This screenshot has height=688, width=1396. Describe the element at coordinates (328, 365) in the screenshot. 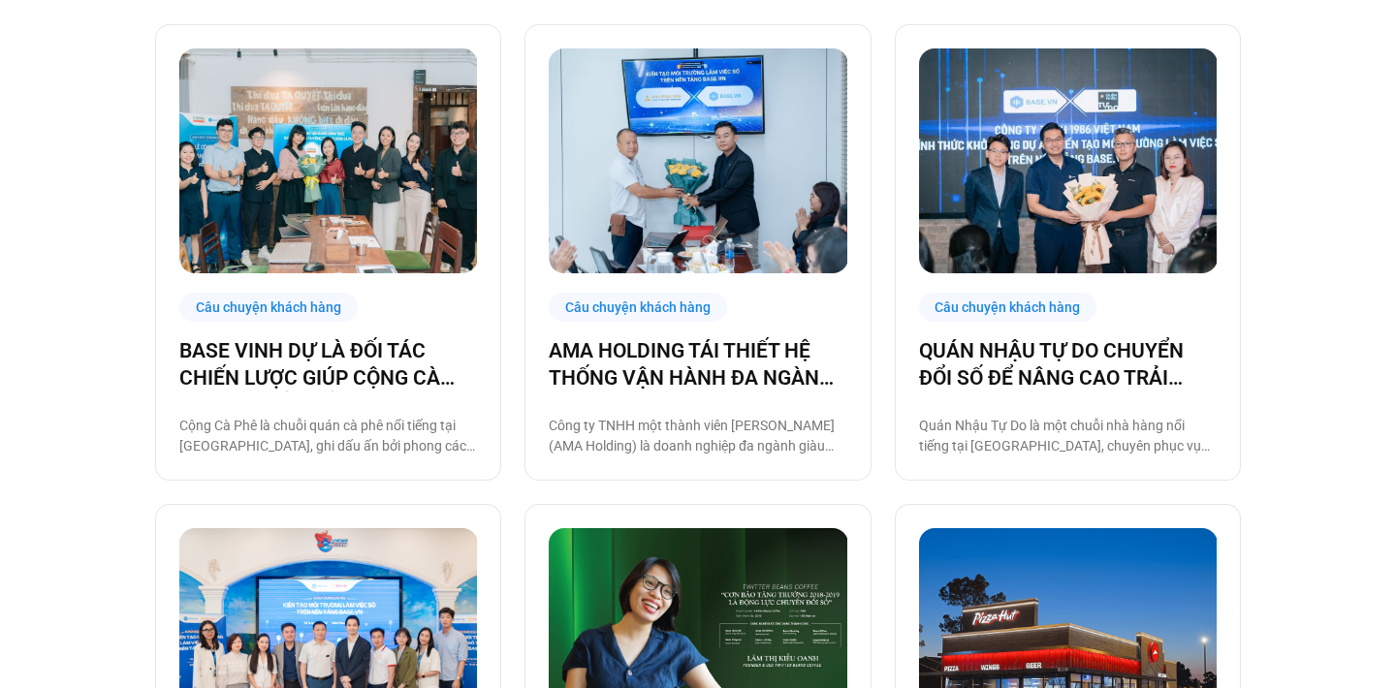

I see `a: BASE VINH DỰ LÀ ĐỐI TÁC CHIẾN LƯỢC GIÚP CỘNG CÀ PHÊ CHUYỂN ĐỔI SỐ VẬN HÀNH!` at that location.